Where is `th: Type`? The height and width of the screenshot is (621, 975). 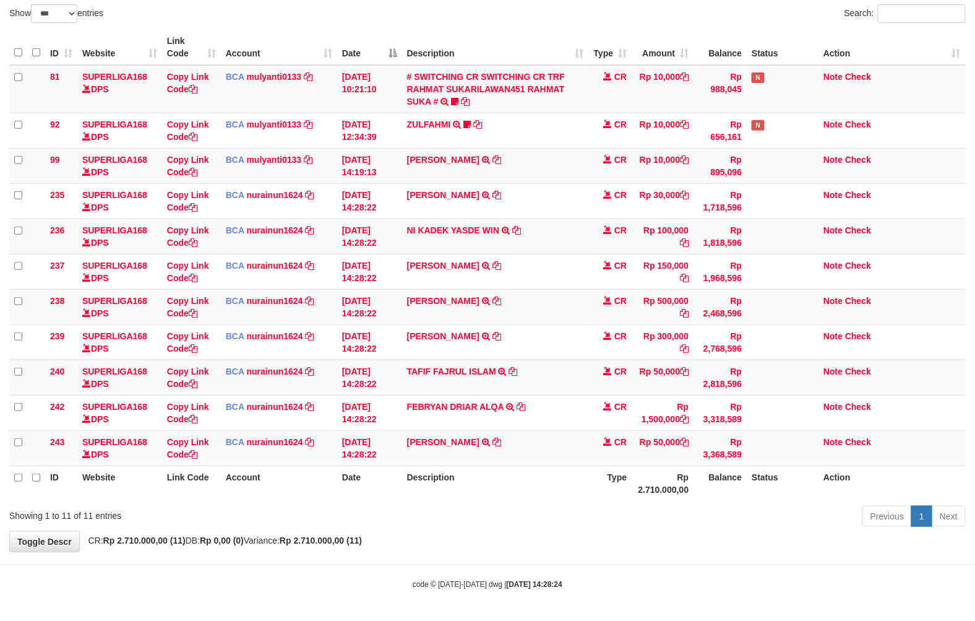
th: Type is located at coordinates (610, 483).